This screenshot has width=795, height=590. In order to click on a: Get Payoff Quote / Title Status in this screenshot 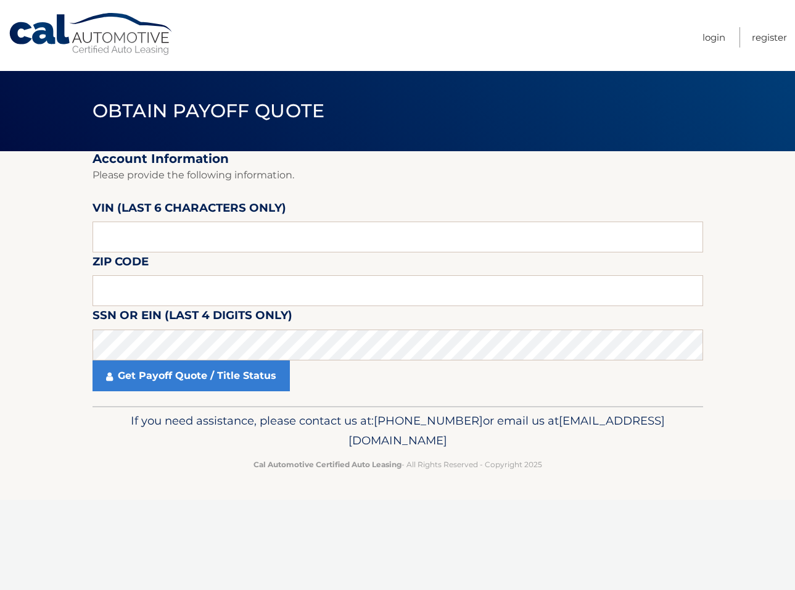, I will do `click(191, 376)`.